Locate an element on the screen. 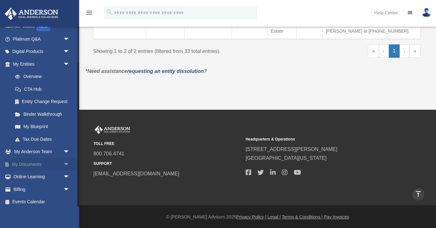  a: My Blueprint is located at coordinates (42, 127).